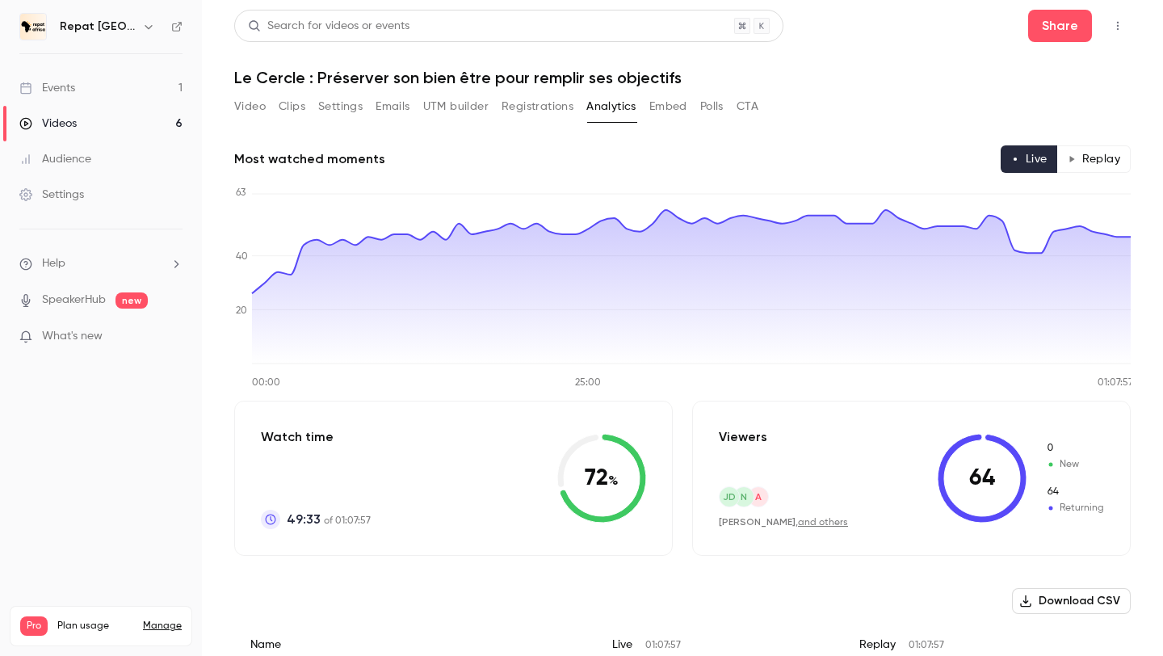 This screenshot has width=1163, height=656. I want to click on span: N, so click(744, 497).